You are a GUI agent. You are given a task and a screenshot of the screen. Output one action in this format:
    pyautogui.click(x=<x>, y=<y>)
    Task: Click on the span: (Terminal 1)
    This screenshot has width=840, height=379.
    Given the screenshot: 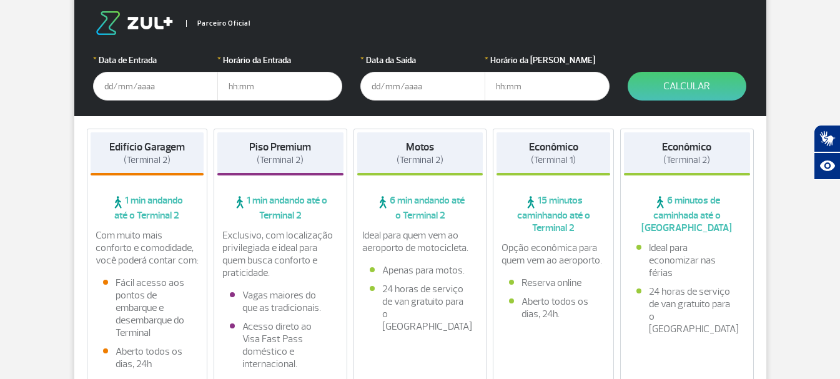 What is the action you would take?
    pyautogui.click(x=553, y=160)
    